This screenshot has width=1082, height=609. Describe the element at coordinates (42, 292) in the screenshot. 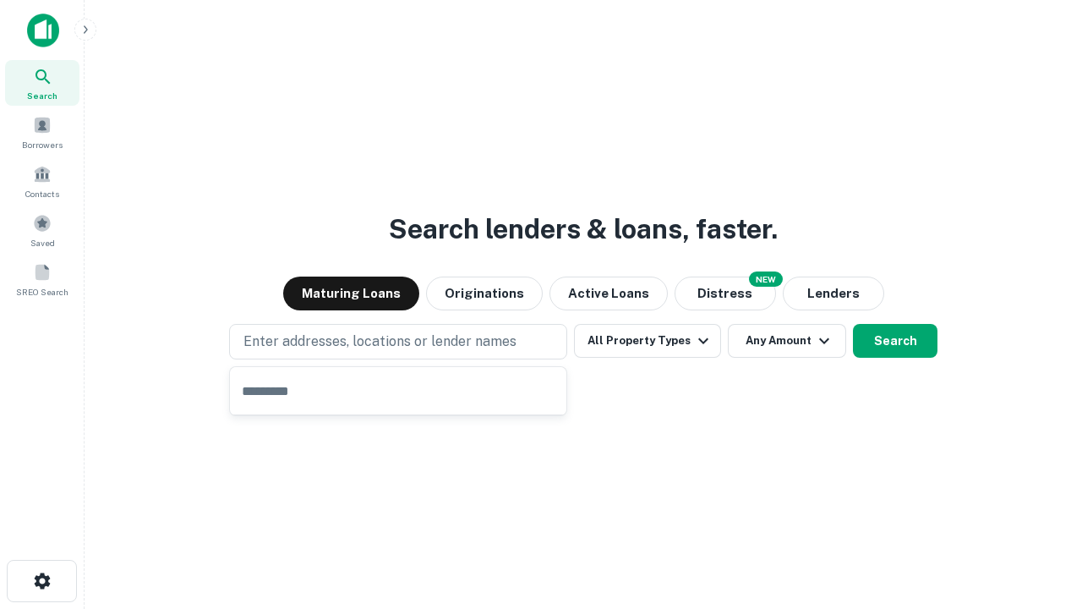

I see `span: SREO Search` at that location.